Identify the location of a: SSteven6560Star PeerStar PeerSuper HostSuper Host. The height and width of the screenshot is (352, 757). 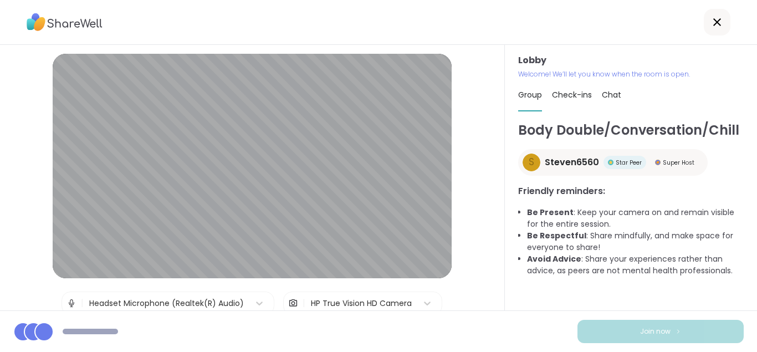
(613, 162).